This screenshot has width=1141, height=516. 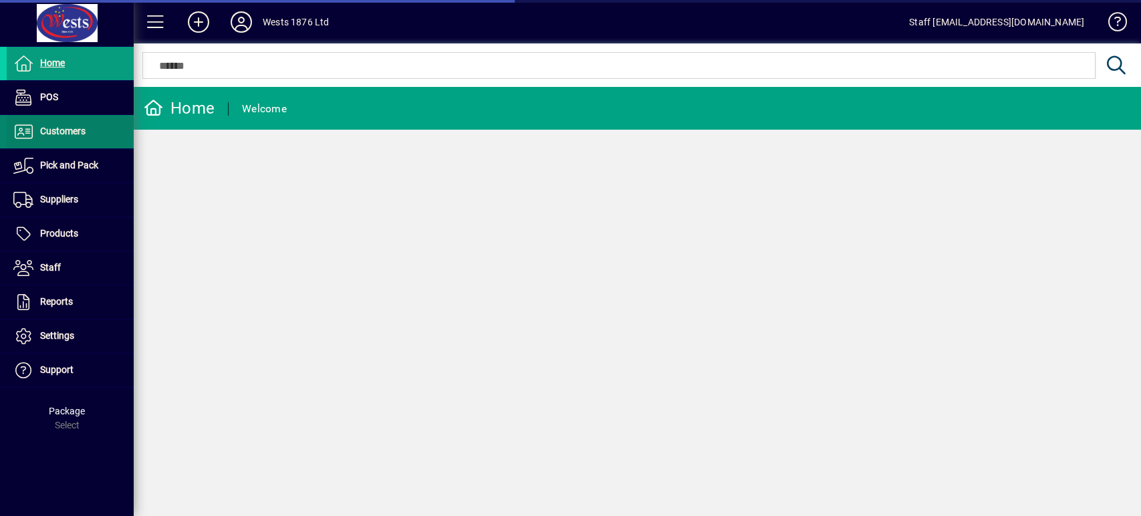 I want to click on span: Suppliers, so click(x=59, y=199).